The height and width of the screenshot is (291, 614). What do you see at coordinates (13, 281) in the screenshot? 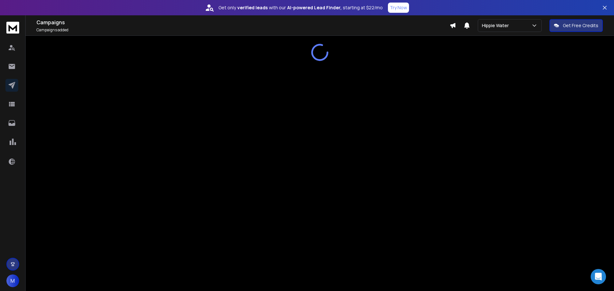
I see `button: M` at bounding box center [13, 281].